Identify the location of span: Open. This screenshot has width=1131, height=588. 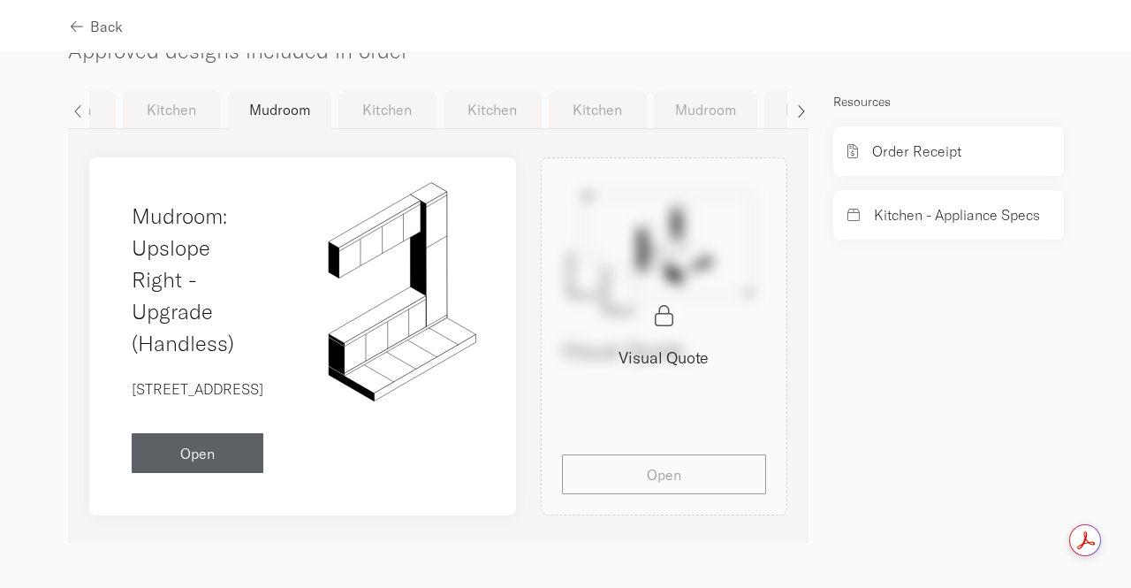
(197, 453).